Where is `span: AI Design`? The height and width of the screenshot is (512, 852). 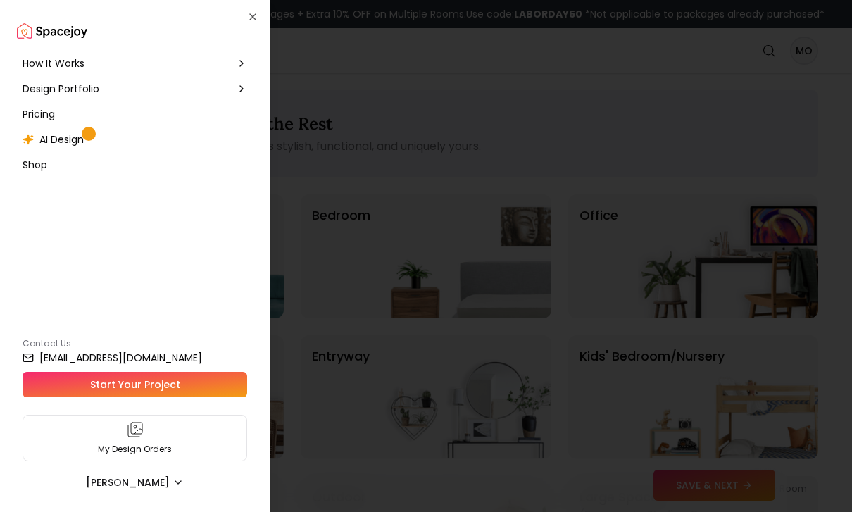 span: AI Design is located at coordinates (61, 139).